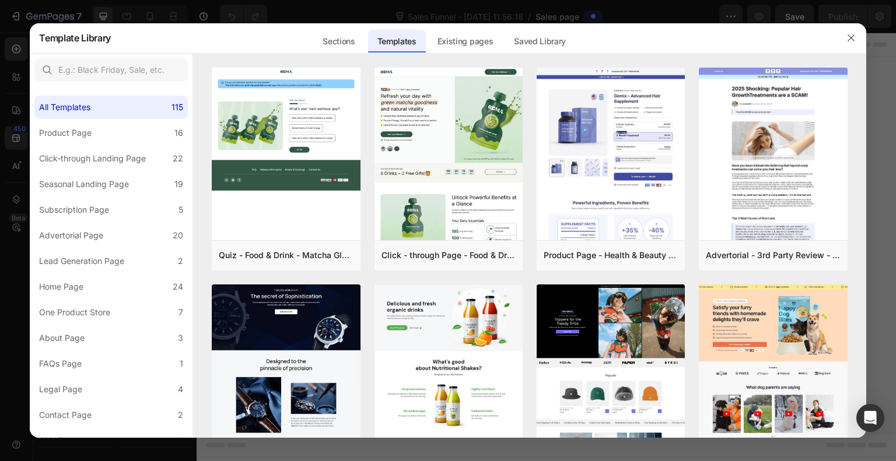 This screenshot has height=461, width=896. I want to click on div: Start building with Sections/Elements or, so click(350, 224).